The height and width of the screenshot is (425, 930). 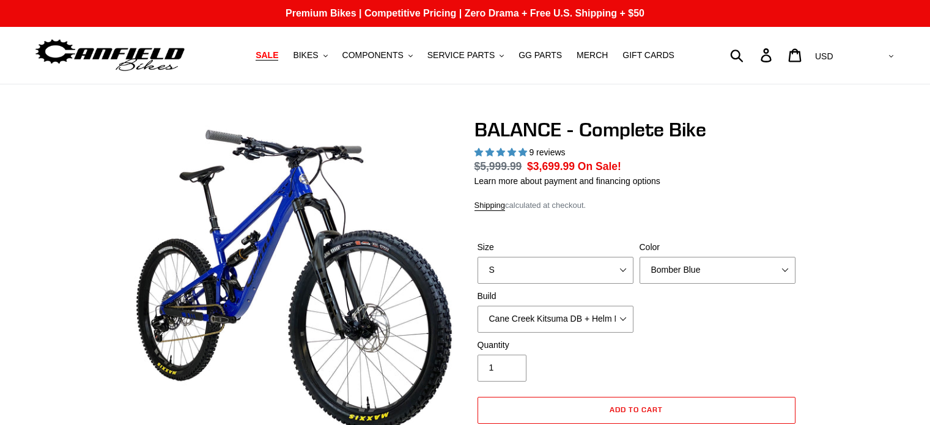 I want to click on button: COMPONENTS, so click(x=377, y=55).